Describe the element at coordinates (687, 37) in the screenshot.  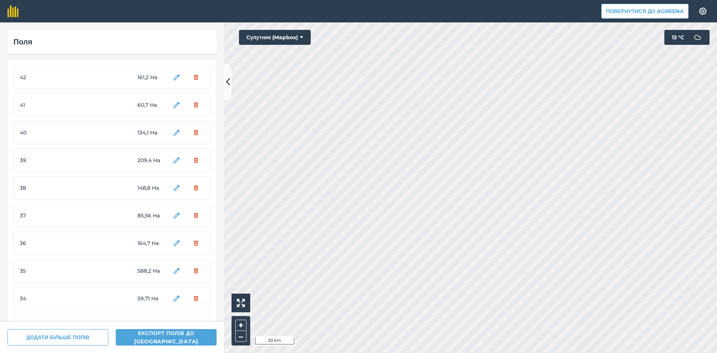
I see `button: 13 °C` at that location.